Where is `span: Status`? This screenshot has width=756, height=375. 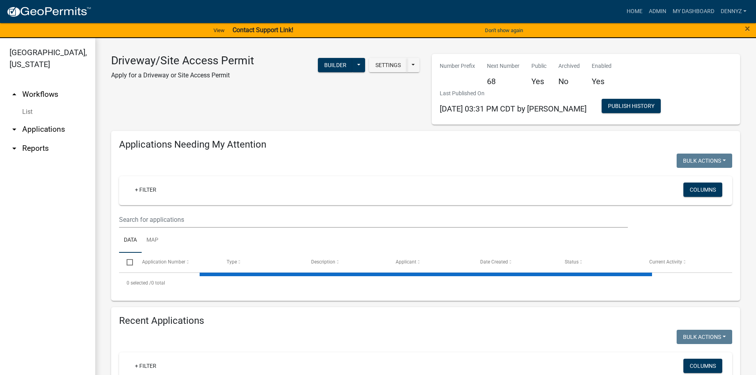
span: Status is located at coordinates (571, 262).